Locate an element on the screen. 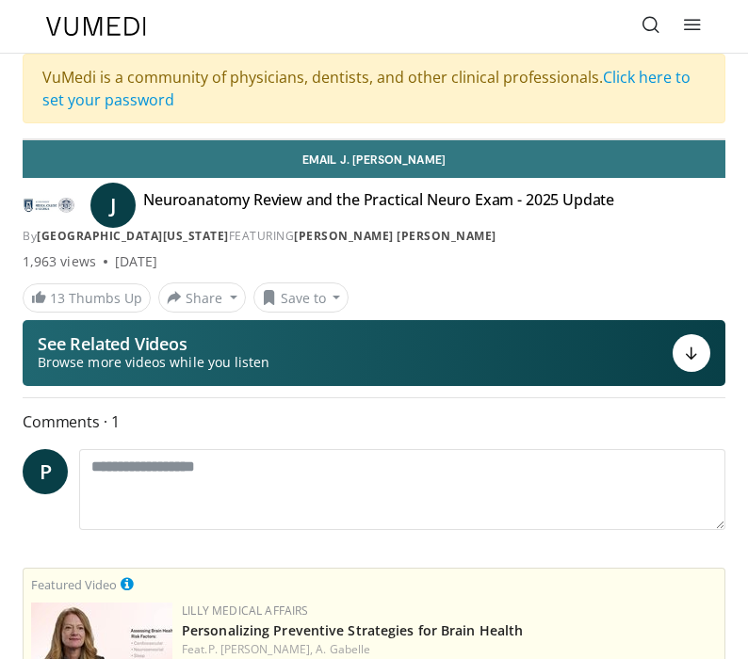 Image resolution: width=748 pixels, height=659 pixels. div: VuMedi is a community of physicians, dentists, and other clinical professionals. is located at coordinates (374, 89).